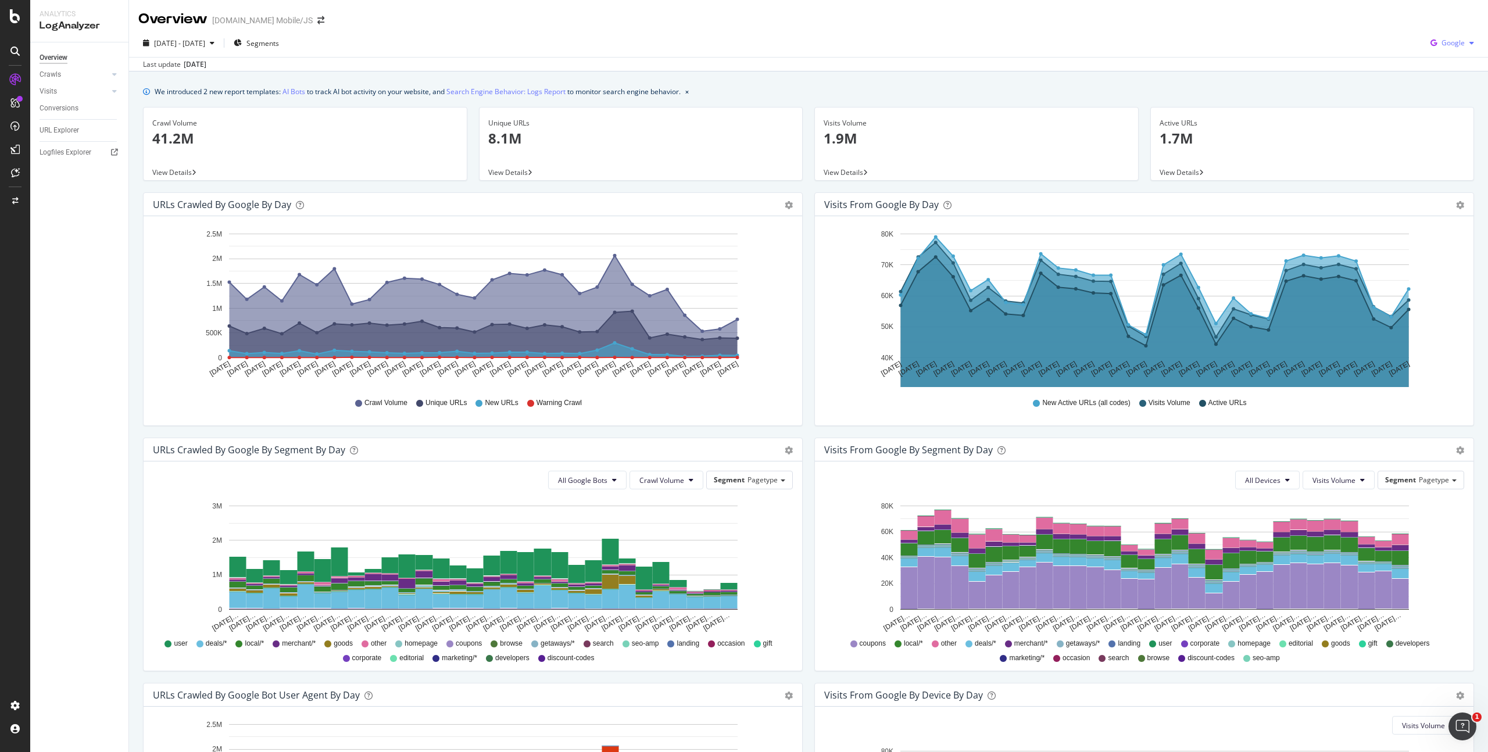 The height and width of the screenshot is (752, 1488). What do you see at coordinates (645, 643) in the screenshot?
I see `span: seo-amp` at bounding box center [645, 643].